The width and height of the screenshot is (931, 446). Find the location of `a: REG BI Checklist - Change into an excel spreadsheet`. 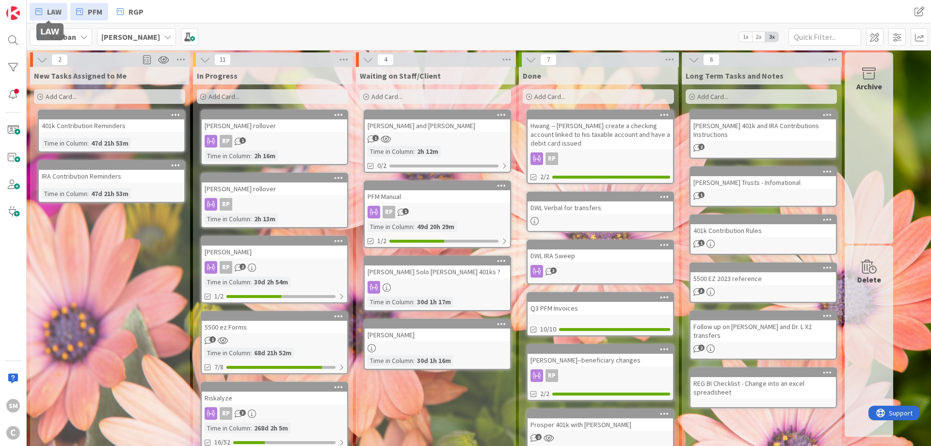

a: REG BI Checklist - Change into an excel spreadsheet is located at coordinates (763, 387).